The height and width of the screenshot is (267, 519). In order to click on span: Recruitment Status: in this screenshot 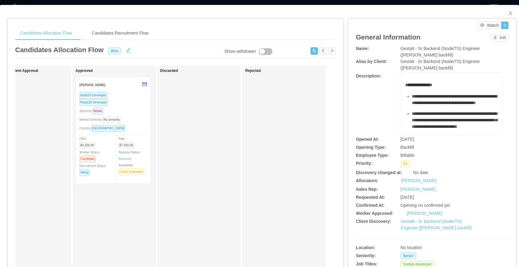, I will do `click(93, 169)`.